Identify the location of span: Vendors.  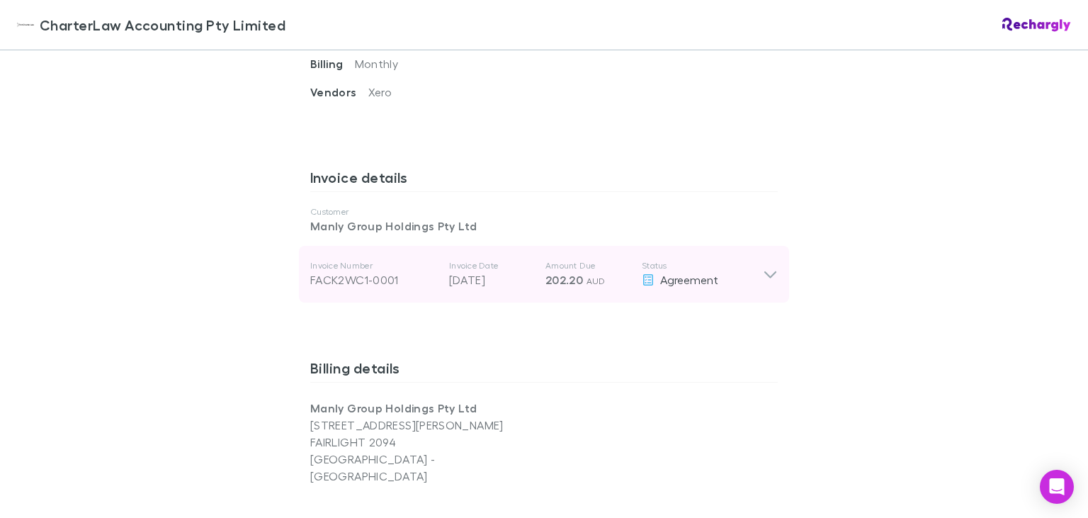
(339, 92).